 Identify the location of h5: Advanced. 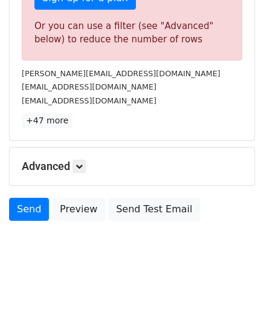
(132, 166).